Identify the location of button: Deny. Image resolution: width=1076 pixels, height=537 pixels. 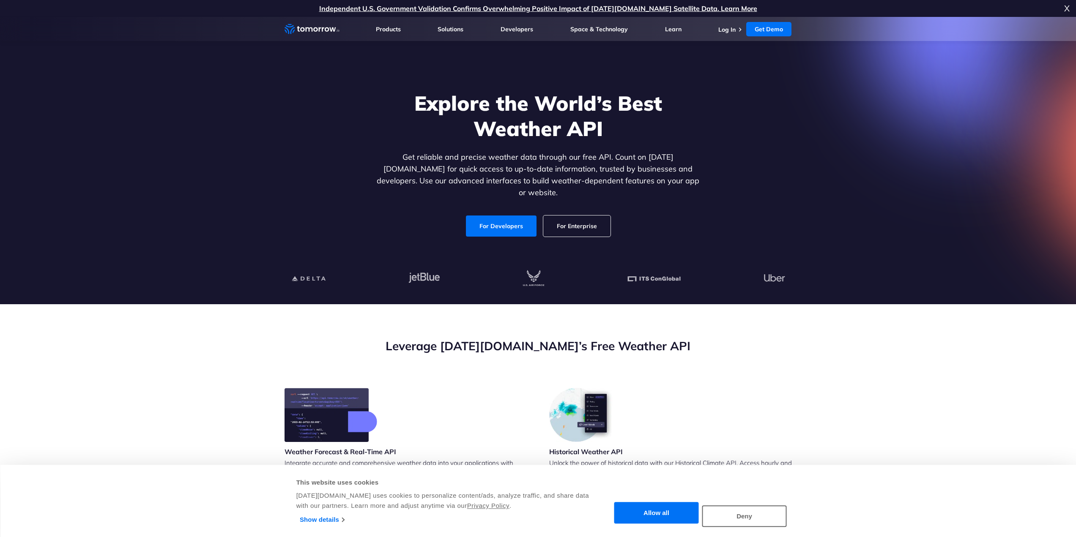
(744, 516).